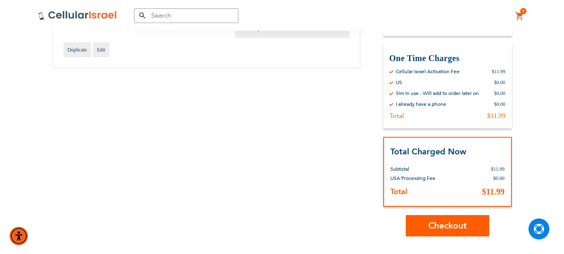 The image size is (564, 254). What do you see at coordinates (399, 82) in the screenshot?
I see `div: US` at bounding box center [399, 82].